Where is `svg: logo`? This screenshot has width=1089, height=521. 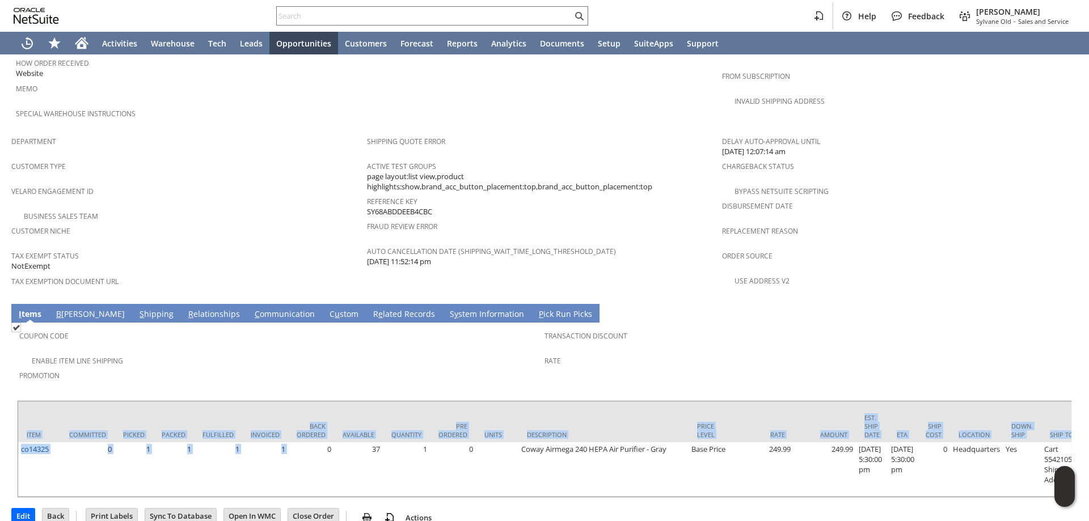 svg: logo is located at coordinates (36, 16).